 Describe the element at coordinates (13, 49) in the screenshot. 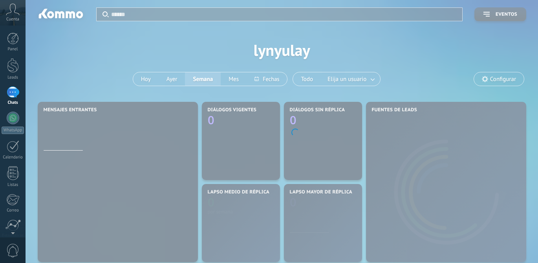

I see `div: Panel` at that location.